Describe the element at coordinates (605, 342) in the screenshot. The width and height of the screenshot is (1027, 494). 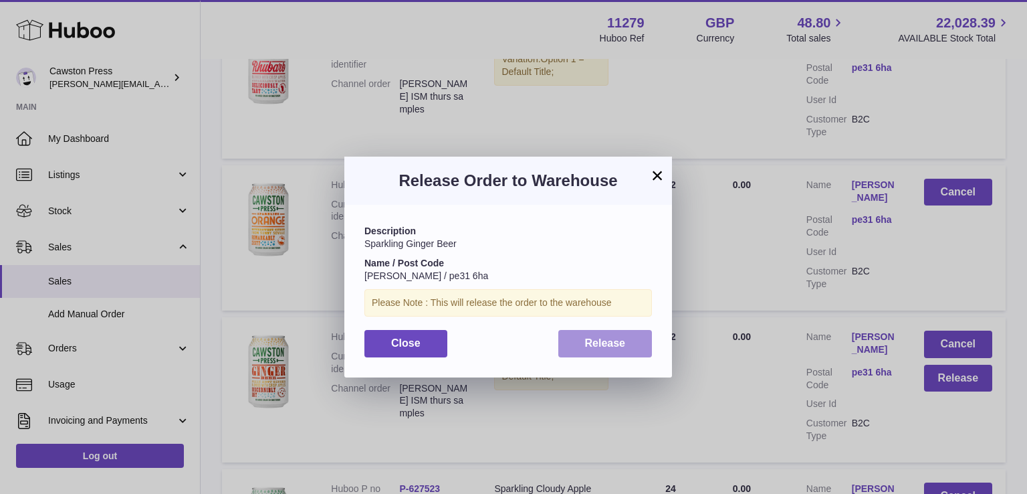
I see `span: Release` at that location.